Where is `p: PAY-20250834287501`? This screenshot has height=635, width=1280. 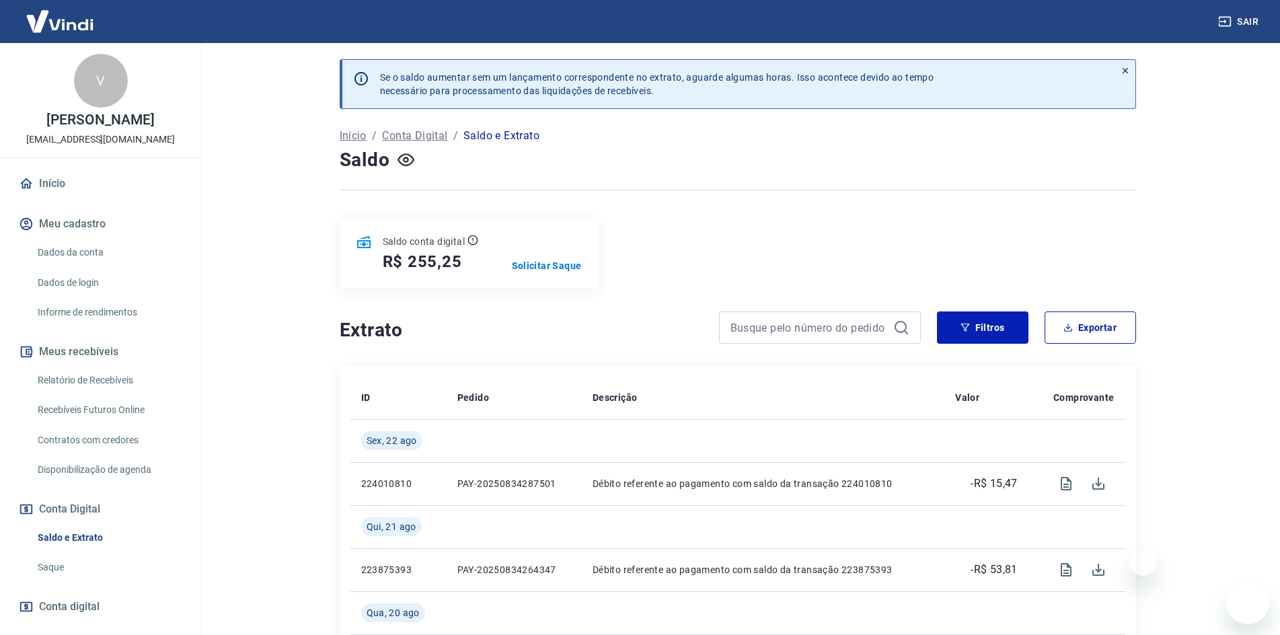 p: PAY-20250834287501 is located at coordinates (514, 484).